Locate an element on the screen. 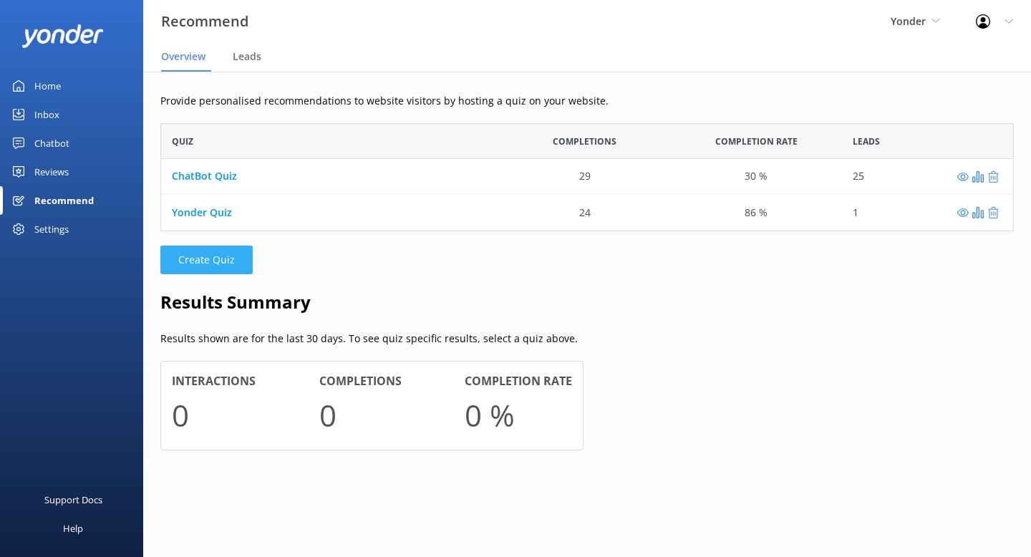 The width and height of the screenshot is (1031, 557). h3: Recommend is located at coordinates (205, 21).